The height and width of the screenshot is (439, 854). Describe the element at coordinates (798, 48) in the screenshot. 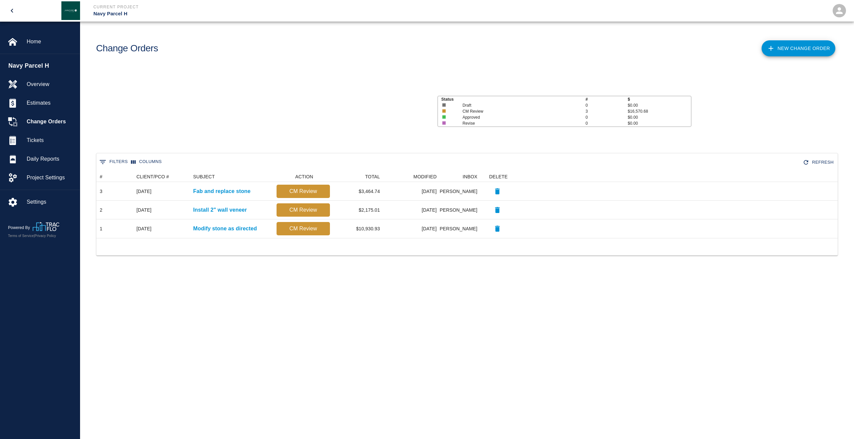

I see `a: New Change Order` at that location.